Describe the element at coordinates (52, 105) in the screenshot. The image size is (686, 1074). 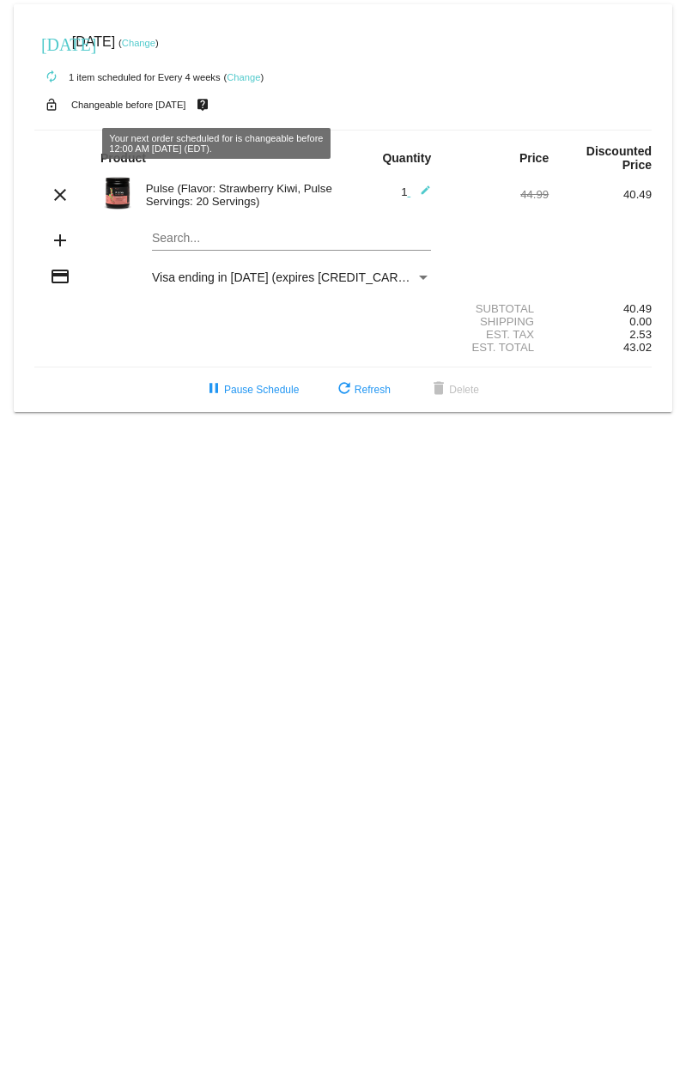
I see `mat-icon: lock_open` at that location.